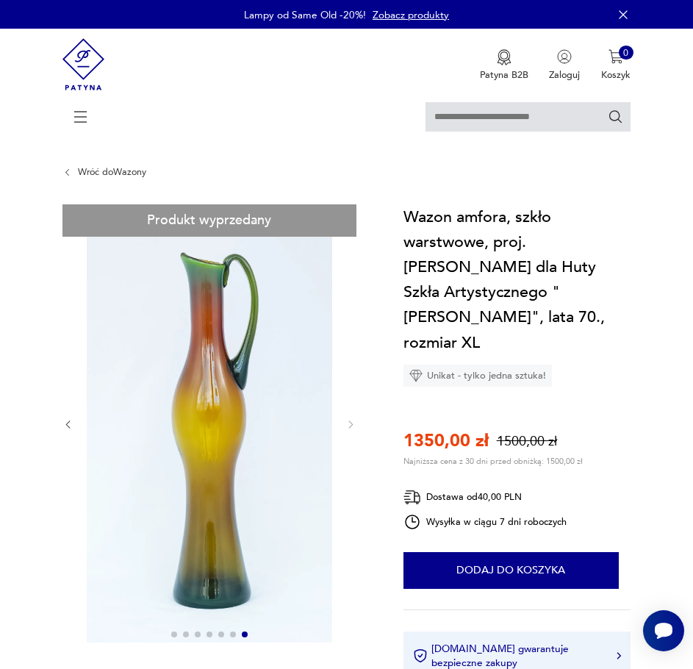  I want to click on button: Zaloguj, so click(564, 65).